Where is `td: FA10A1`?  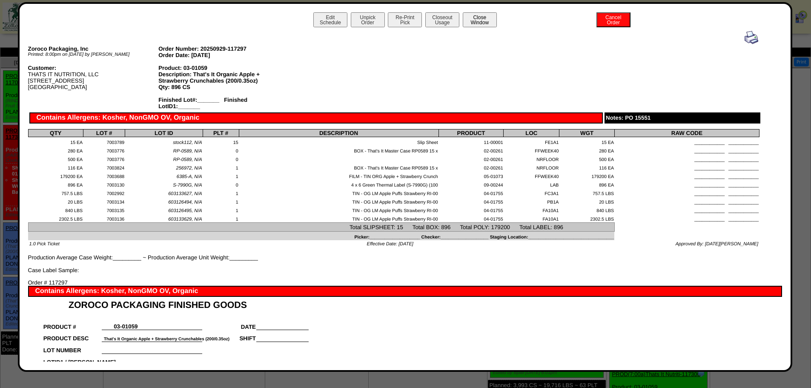
td: FA10A1 is located at coordinates (531, 209).